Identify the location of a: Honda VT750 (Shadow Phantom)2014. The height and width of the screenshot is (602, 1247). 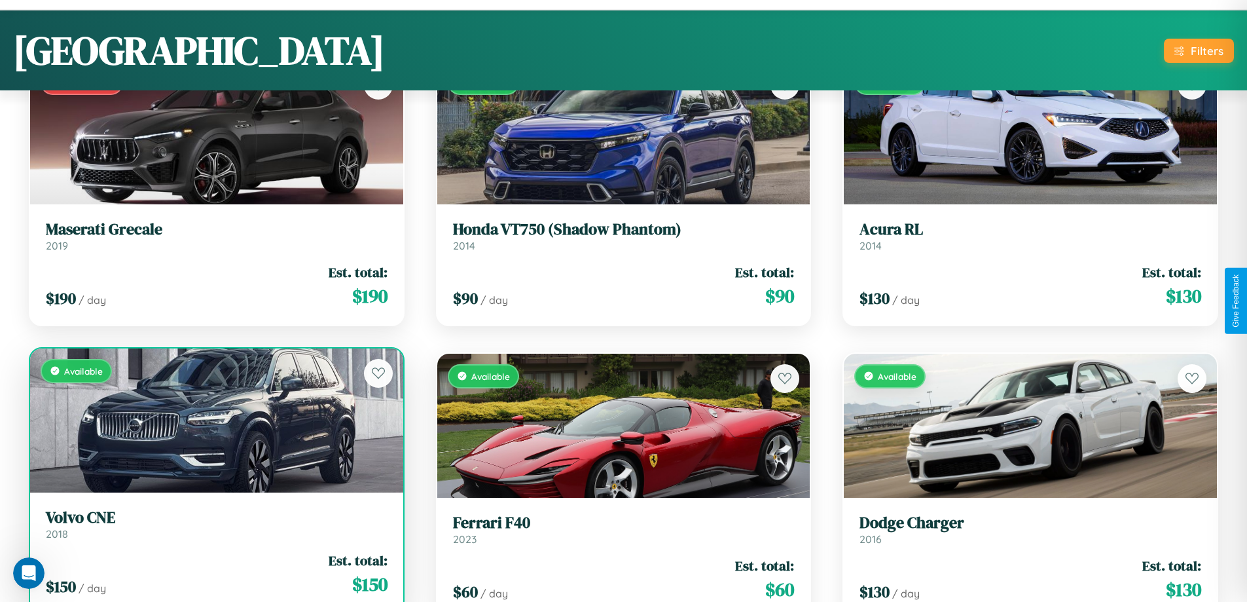
(624, 236).